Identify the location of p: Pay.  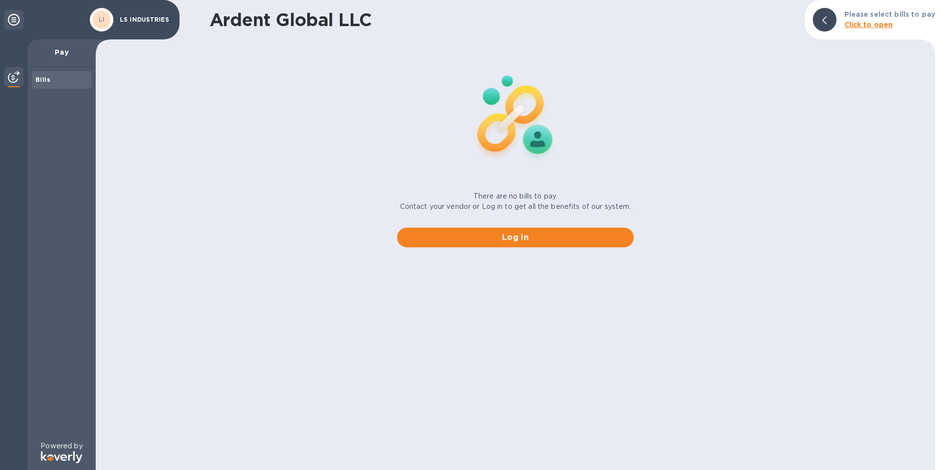
(62, 52).